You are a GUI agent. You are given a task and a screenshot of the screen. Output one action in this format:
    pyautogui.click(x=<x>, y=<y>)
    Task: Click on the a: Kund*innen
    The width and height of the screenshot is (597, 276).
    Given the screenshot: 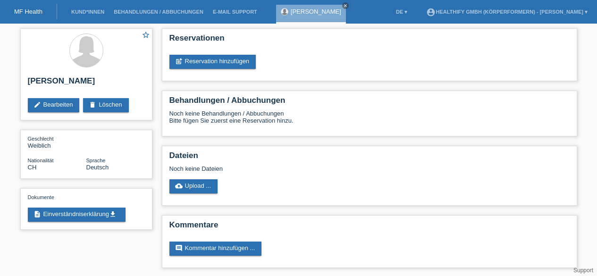 What is the action you would take?
    pyautogui.click(x=88, y=12)
    